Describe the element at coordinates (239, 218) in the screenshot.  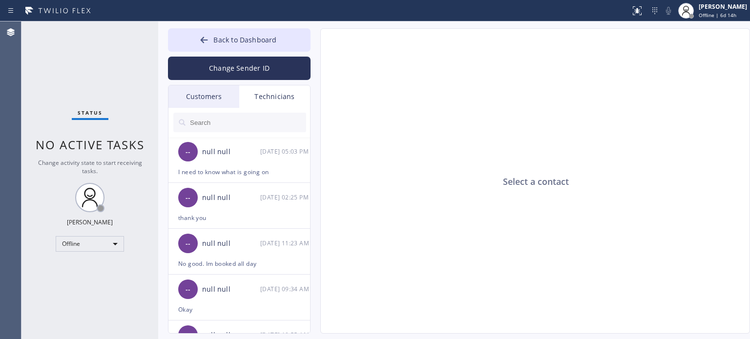
I see `div: thank you` at that location.